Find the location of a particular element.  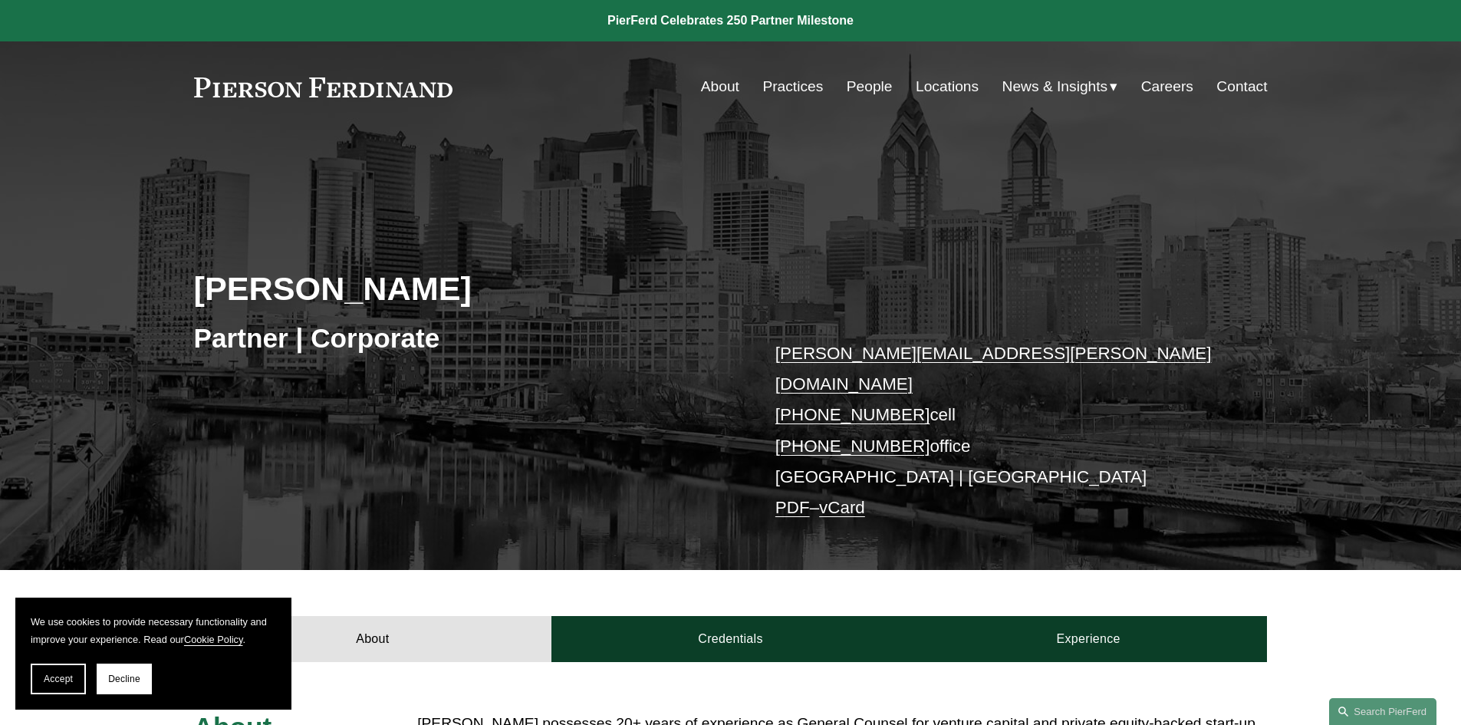

a: Practices is located at coordinates (792, 87).